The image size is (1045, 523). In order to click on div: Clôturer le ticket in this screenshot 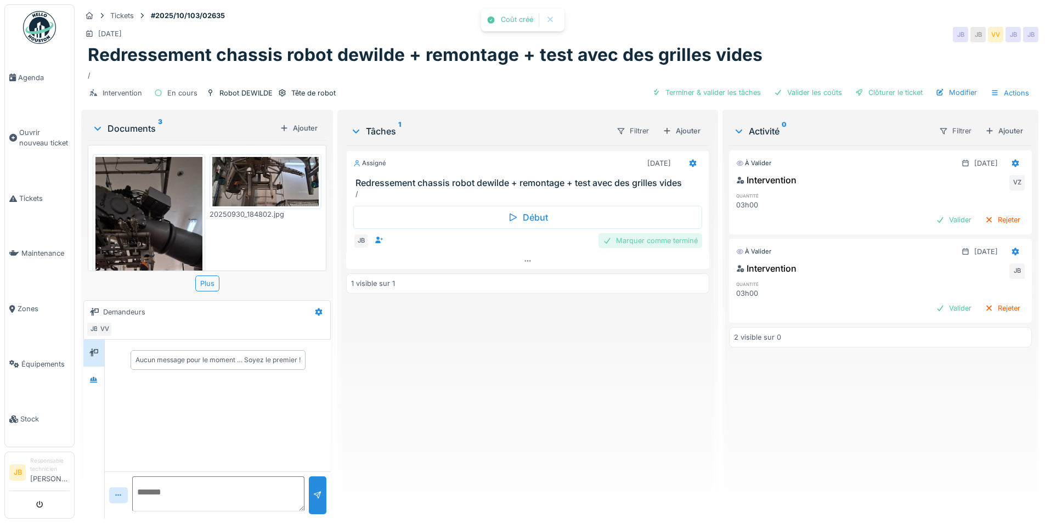, I will do `click(888, 92)`.